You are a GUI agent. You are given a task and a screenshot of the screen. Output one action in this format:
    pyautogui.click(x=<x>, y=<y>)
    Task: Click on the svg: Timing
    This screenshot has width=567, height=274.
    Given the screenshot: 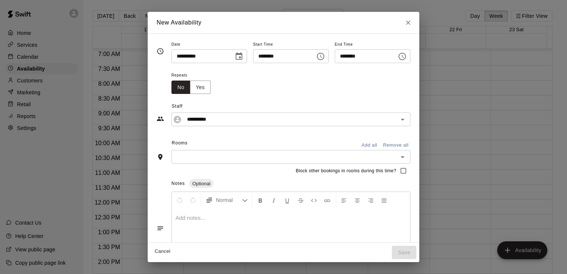 What is the action you would take?
    pyautogui.click(x=160, y=51)
    